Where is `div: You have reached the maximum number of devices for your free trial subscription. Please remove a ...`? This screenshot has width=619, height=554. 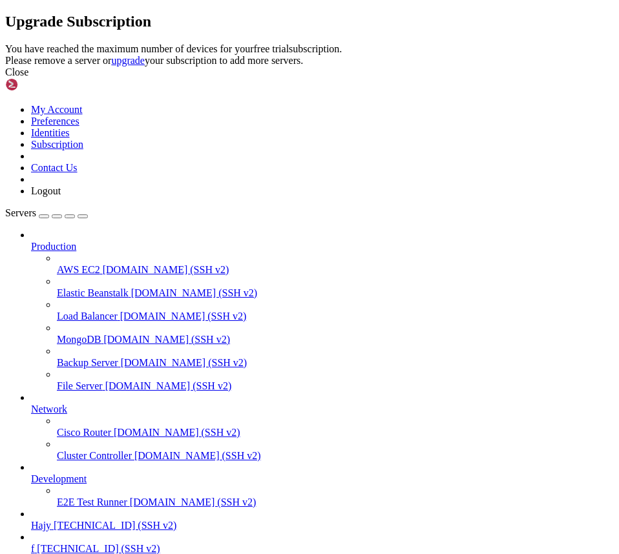 div: You have reached the maximum number of devices for your free trial subscription. Please remove a ... is located at coordinates (309, 55).